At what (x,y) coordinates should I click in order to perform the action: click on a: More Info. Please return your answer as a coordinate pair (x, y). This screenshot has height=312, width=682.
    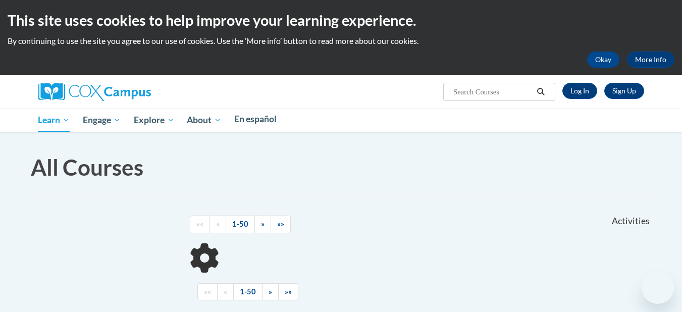
    Looking at the image, I should click on (650, 60).